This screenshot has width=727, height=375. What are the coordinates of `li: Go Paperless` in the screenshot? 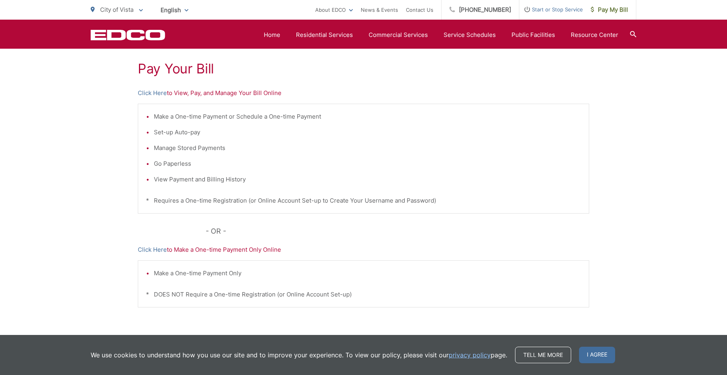 It's located at (367, 164).